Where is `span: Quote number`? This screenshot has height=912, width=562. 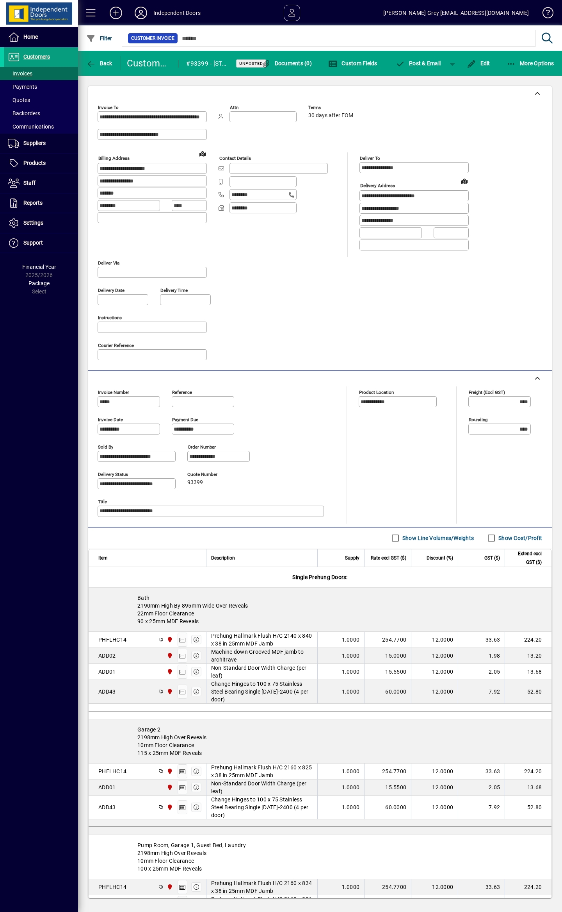 span: Quote number is located at coordinates (211, 474).